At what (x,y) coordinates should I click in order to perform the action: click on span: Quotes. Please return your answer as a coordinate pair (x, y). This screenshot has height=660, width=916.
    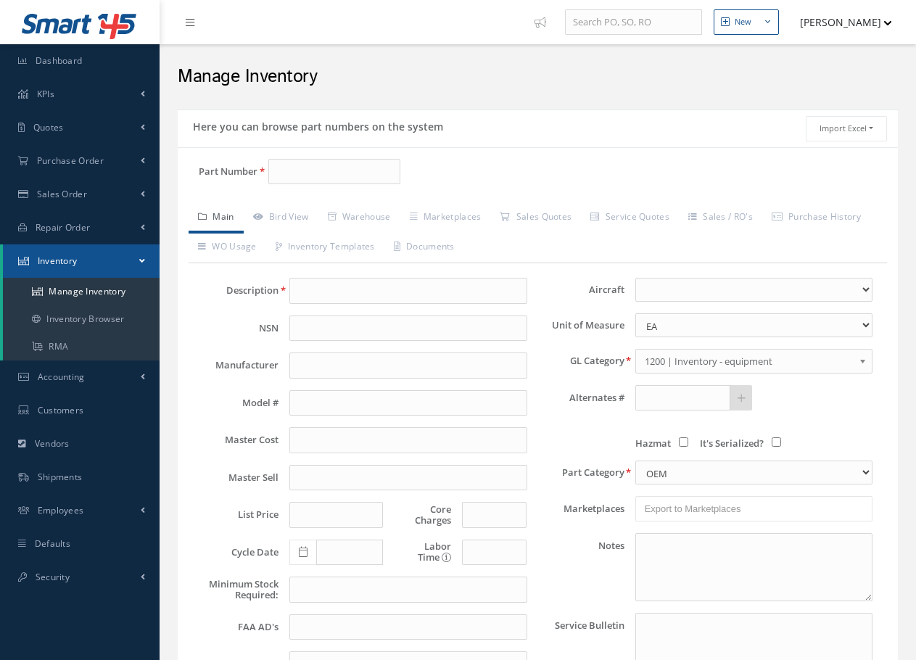
    Looking at the image, I should click on (49, 127).